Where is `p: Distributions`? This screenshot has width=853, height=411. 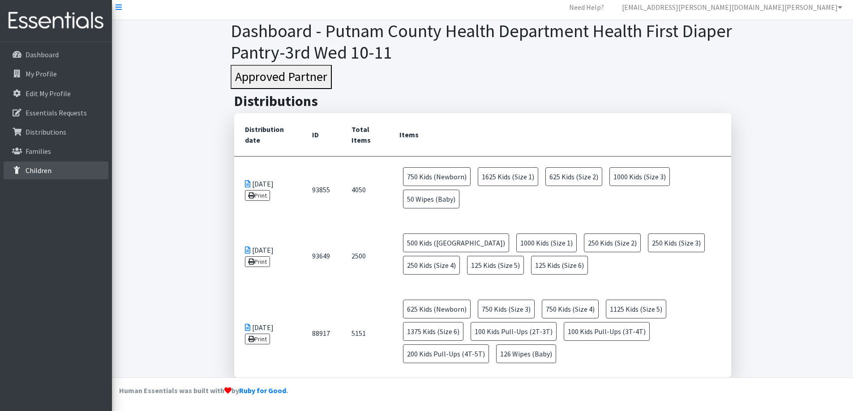
p: Distributions is located at coordinates (46, 132).